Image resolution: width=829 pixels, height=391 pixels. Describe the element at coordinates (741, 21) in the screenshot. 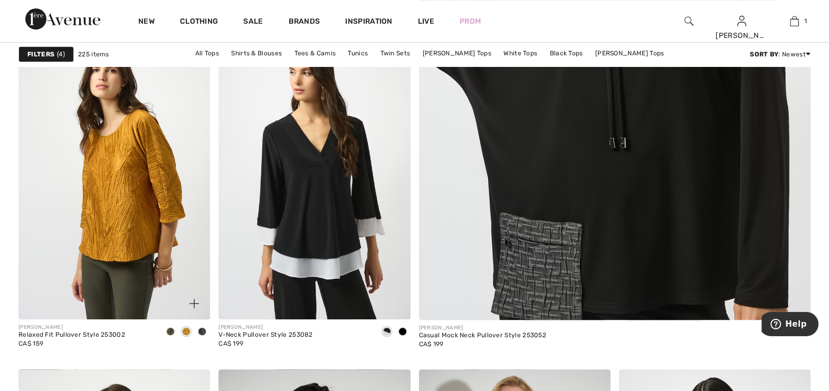

I see `a: Sign In` at that location.